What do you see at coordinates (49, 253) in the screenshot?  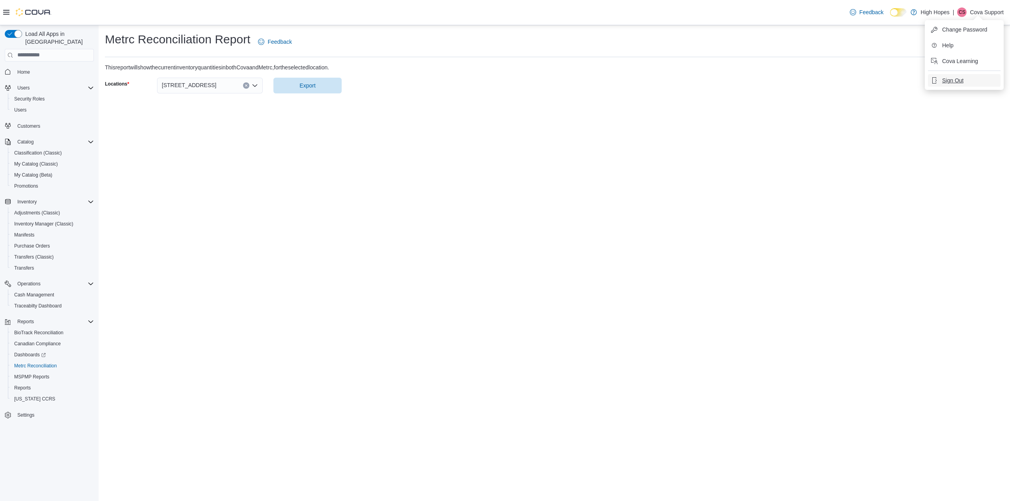 I see `nav: Complex example` at bounding box center [49, 253].